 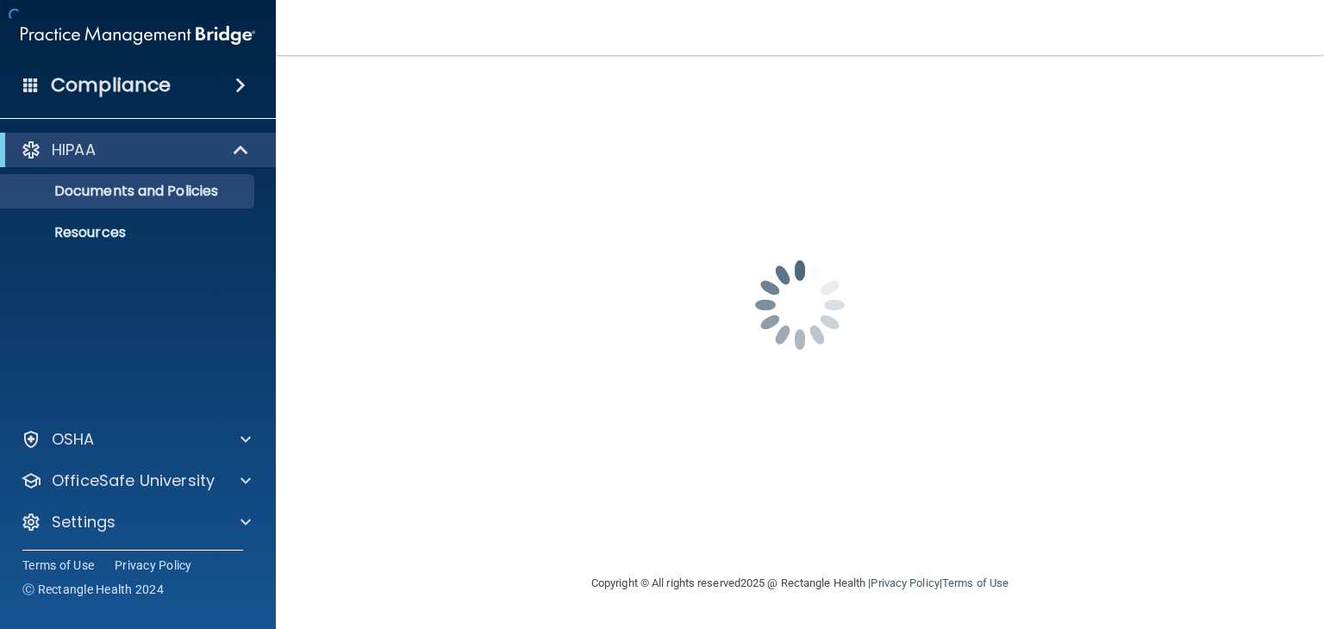 What do you see at coordinates (84, 523) in the screenshot?
I see `p: Settings` at bounding box center [84, 523].